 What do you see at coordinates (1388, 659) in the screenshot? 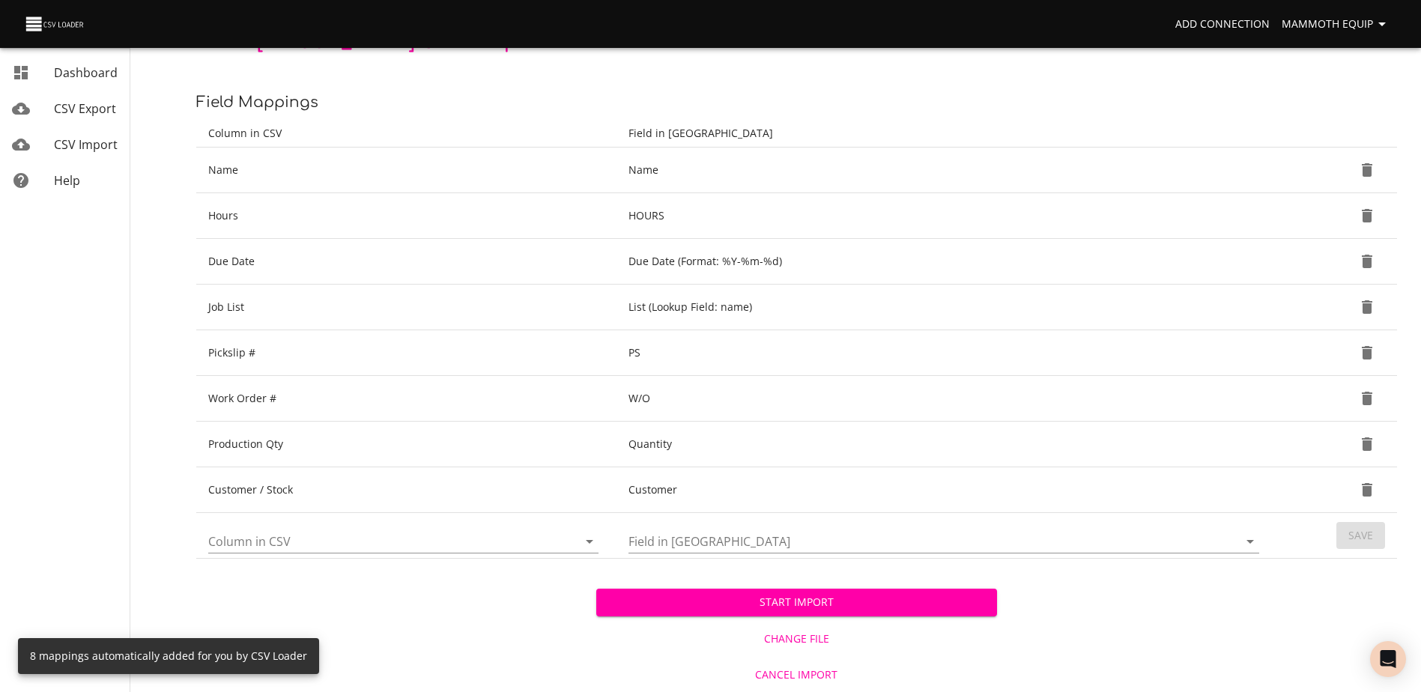
I see `div: Open Intercom Messenger` at bounding box center [1388, 659].